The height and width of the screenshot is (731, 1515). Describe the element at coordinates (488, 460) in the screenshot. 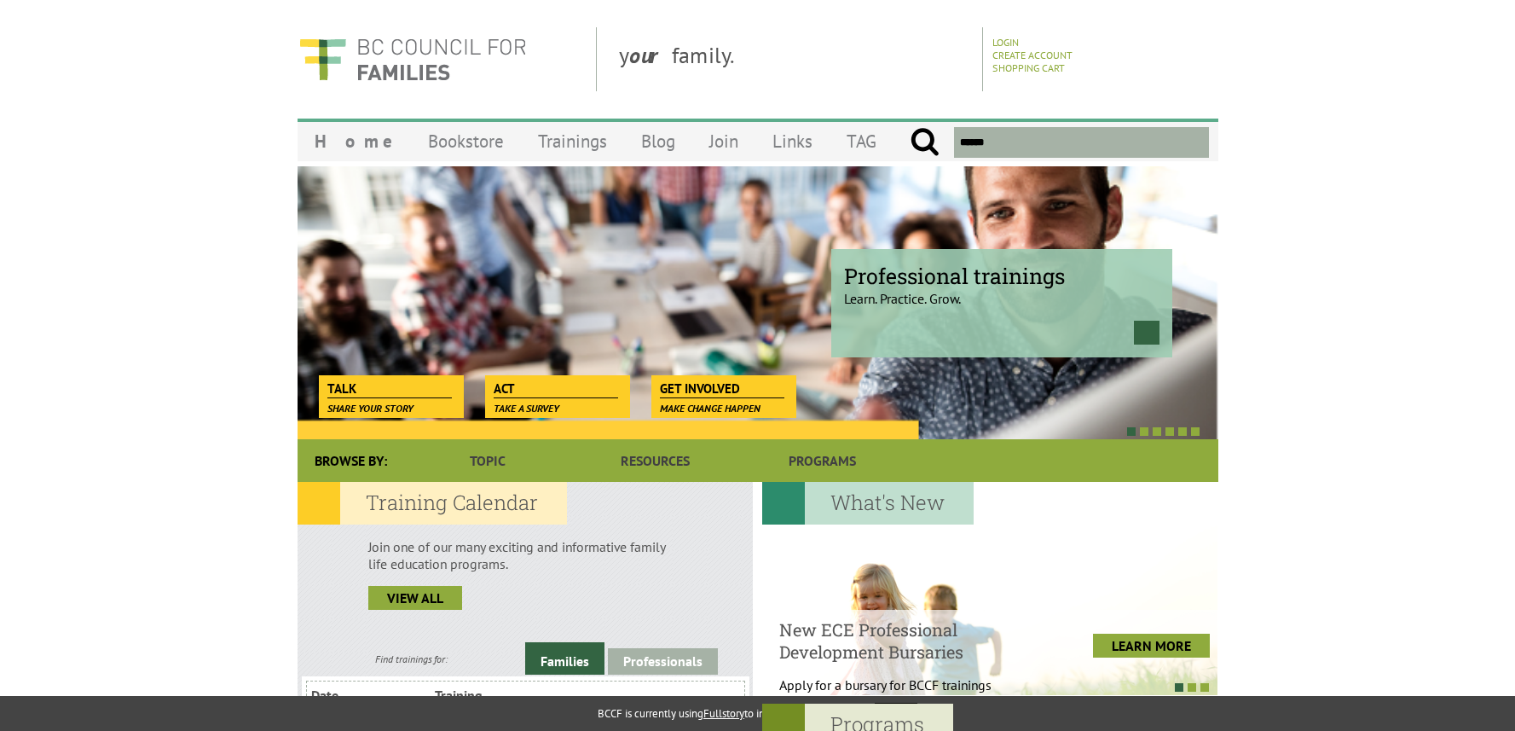

I see `a: Topic` at that location.